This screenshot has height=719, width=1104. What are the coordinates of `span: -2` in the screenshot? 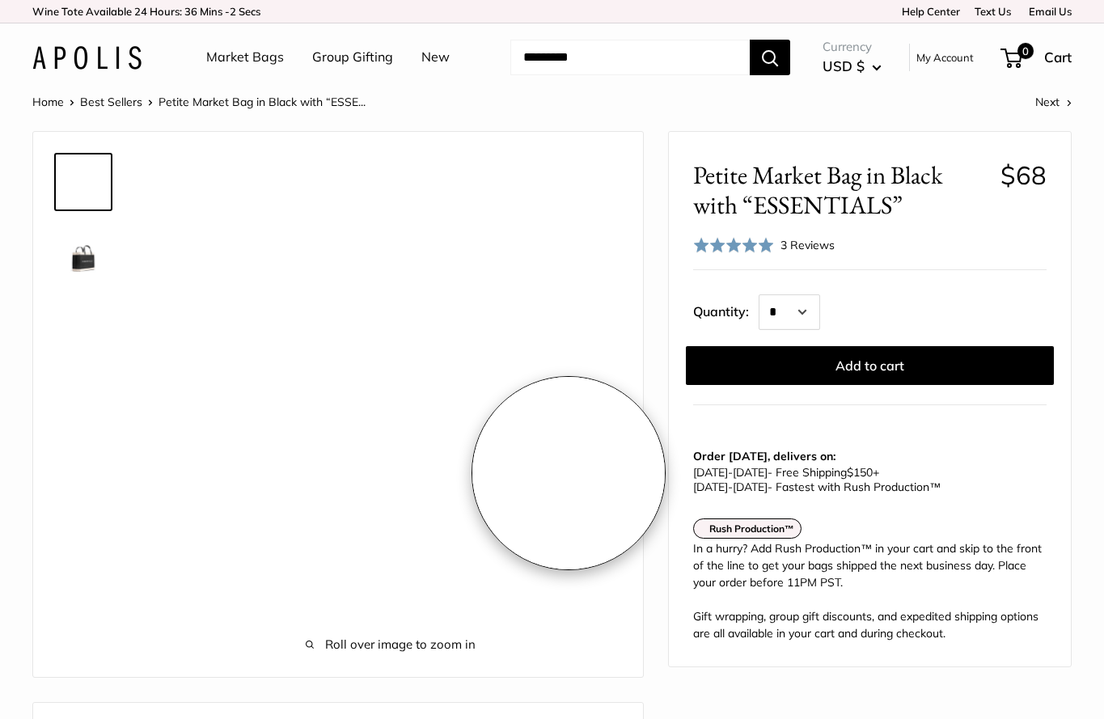 It's located at (230, 11).